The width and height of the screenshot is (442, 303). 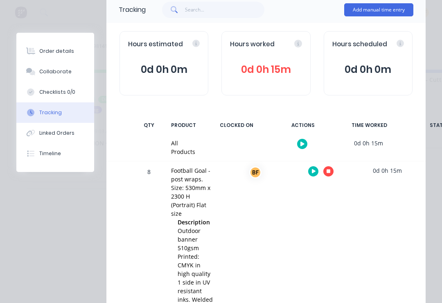 What do you see at coordinates (55, 51) in the screenshot?
I see `button: Order details` at bounding box center [55, 51].